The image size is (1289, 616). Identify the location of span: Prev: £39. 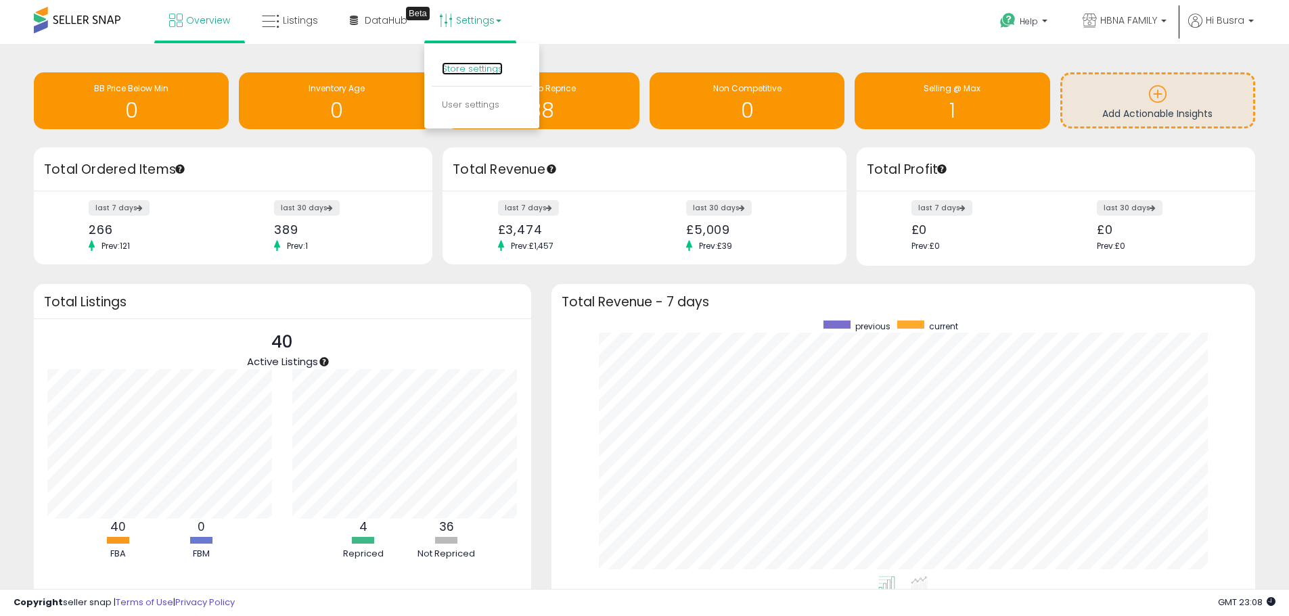
(715, 246).